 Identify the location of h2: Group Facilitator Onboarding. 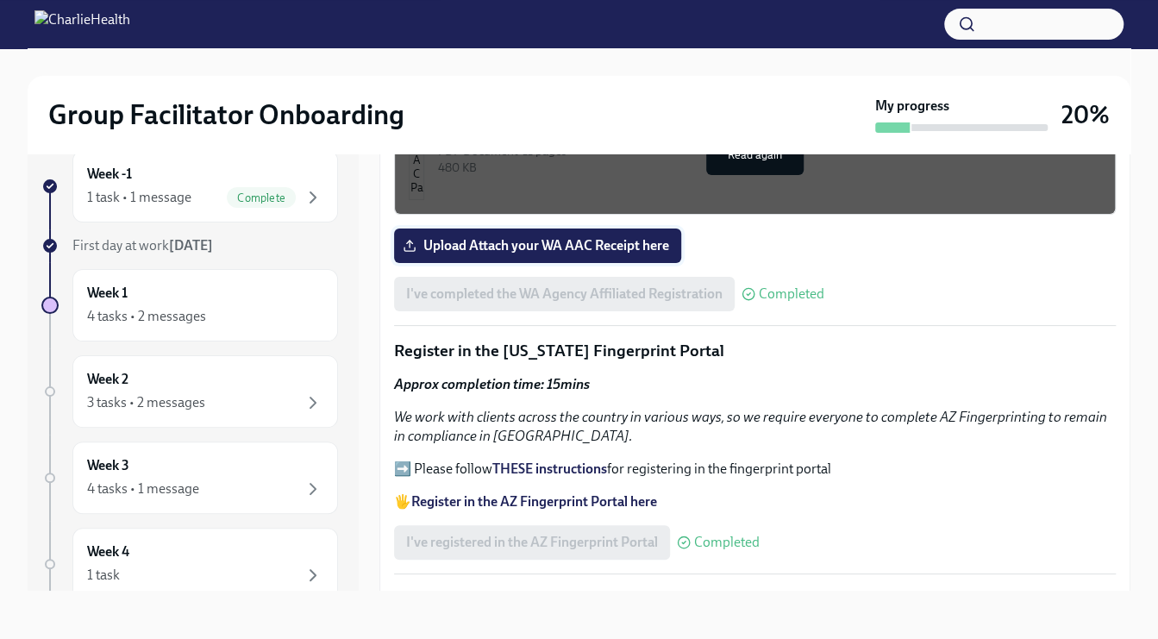
(226, 115).